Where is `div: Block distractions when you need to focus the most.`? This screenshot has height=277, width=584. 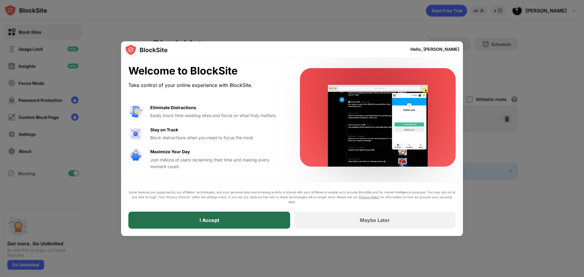
div: Block distractions when you need to focus the most. is located at coordinates (218, 138).